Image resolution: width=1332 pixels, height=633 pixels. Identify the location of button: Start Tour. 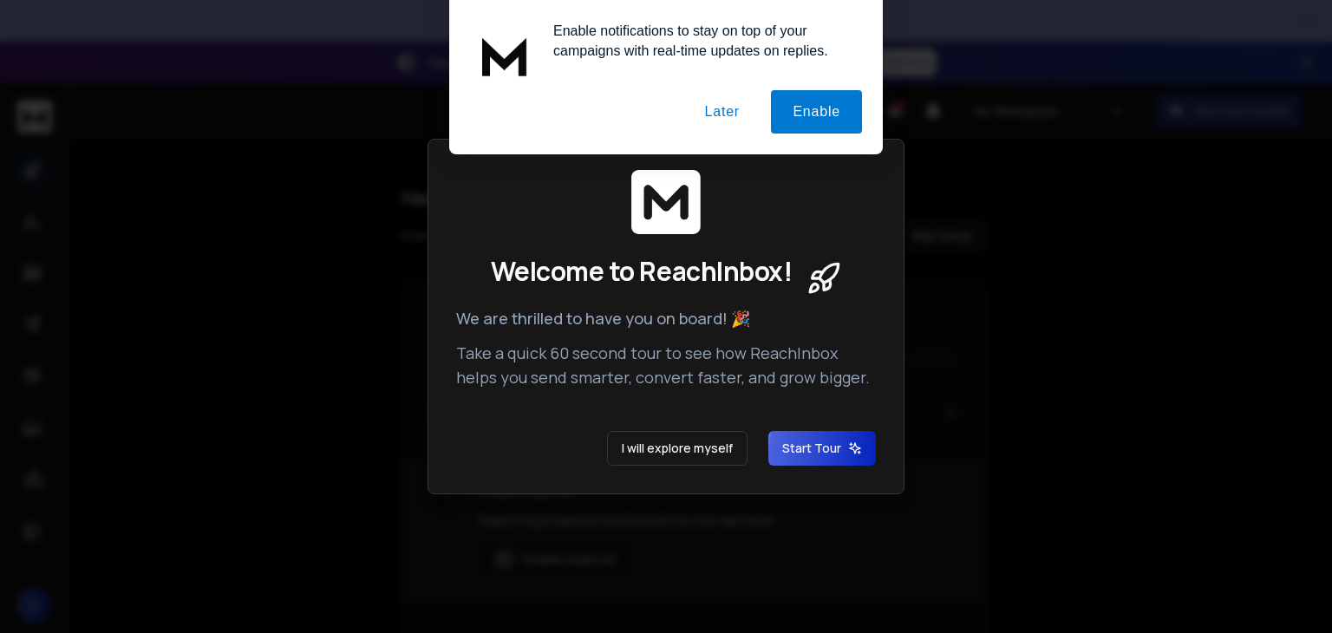
(822, 448).